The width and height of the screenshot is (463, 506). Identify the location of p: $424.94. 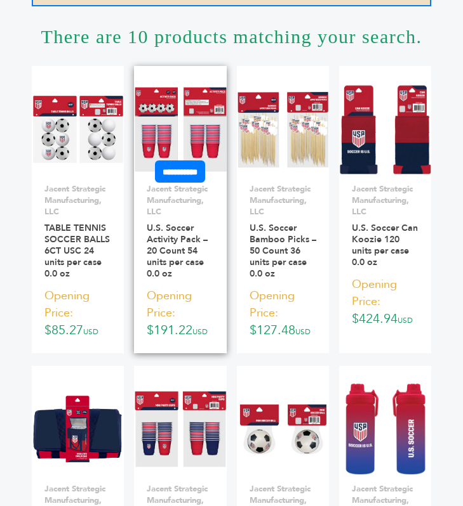
(385, 303).